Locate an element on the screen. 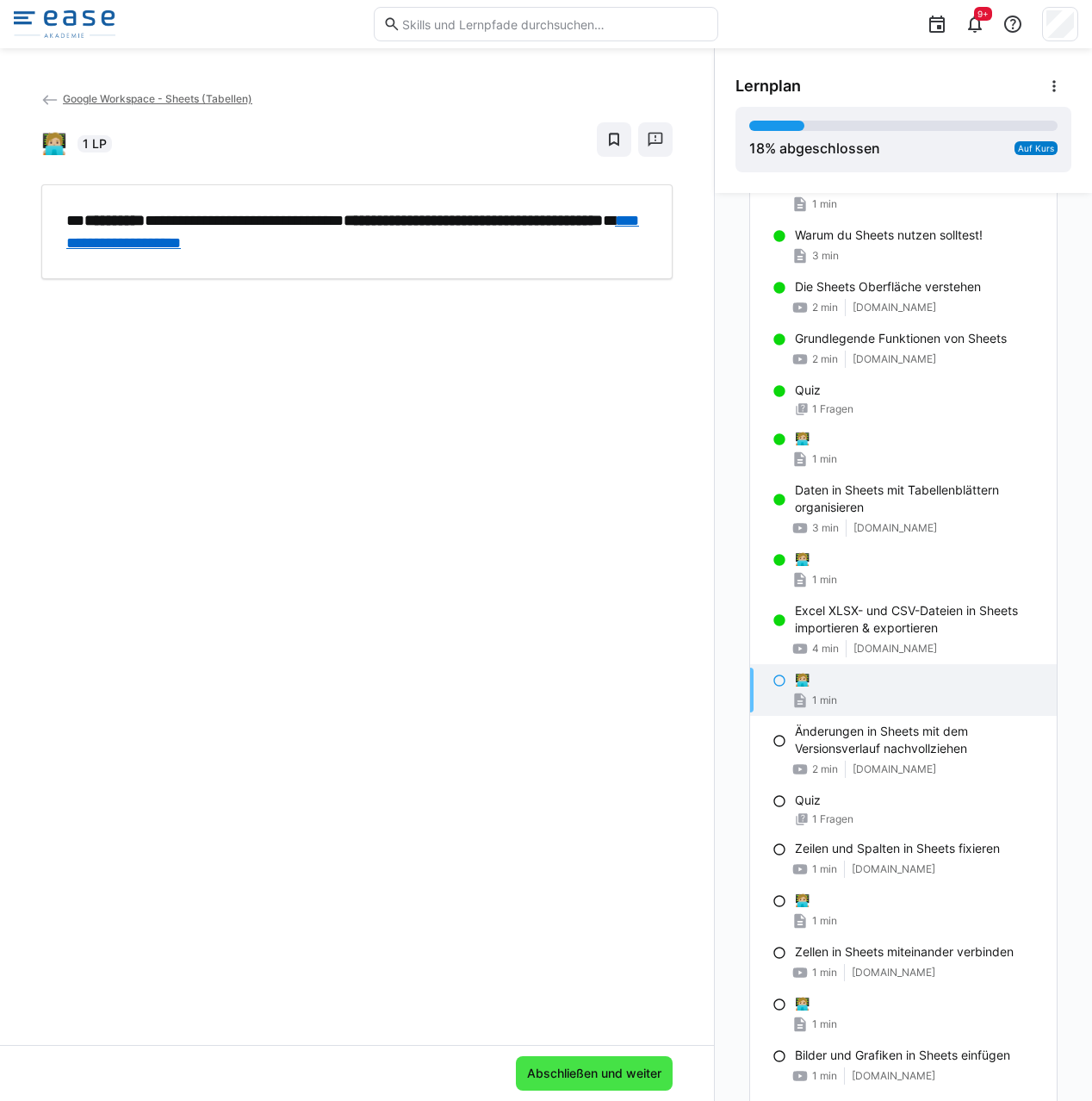  button: Abschließen und weiter is located at coordinates (595, 1073).